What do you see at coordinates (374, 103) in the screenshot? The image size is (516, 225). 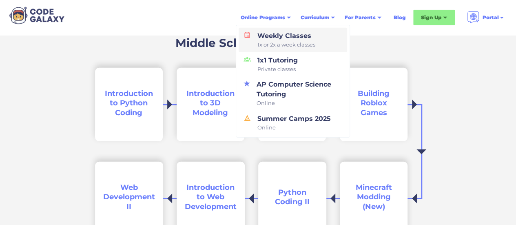 I see `span: Building Roblox Games` at bounding box center [374, 103].